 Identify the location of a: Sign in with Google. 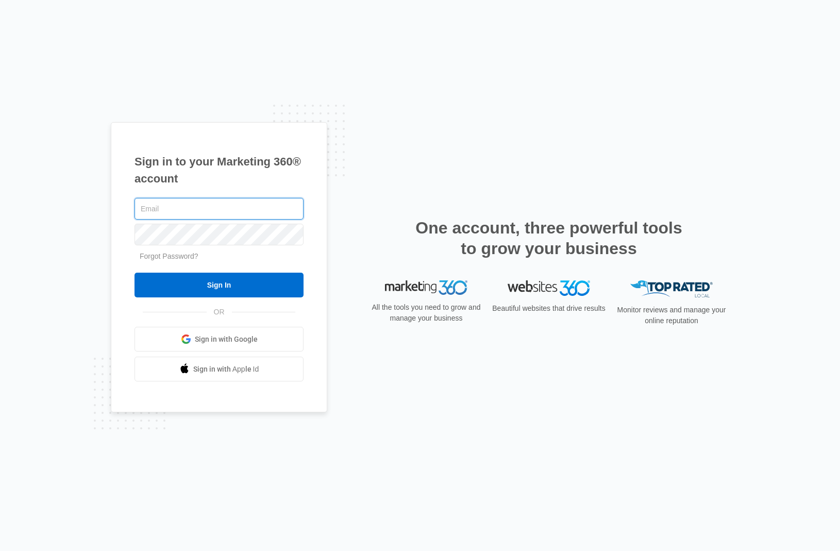
(219, 339).